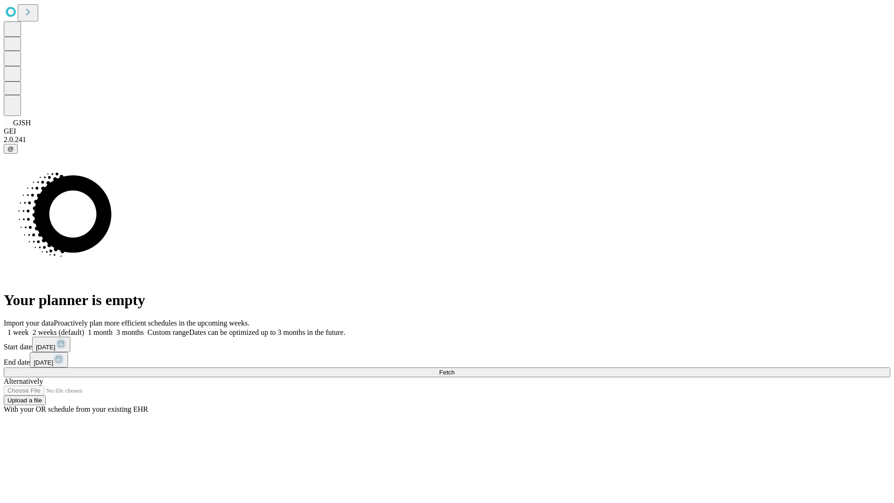 This screenshot has height=503, width=894. What do you see at coordinates (447, 344) in the screenshot?
I see `div: Start date` at bounding box center [447, 344].